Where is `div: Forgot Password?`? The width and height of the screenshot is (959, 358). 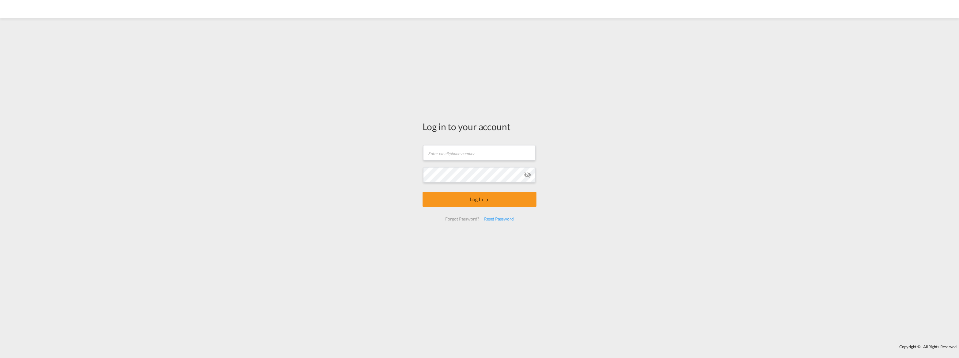
div: Forgot Password? is located at coordinates (462, 219).